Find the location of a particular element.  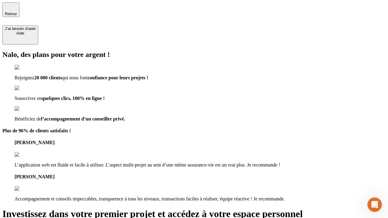

span: Rejoignez is located at coordinates (24, 78).